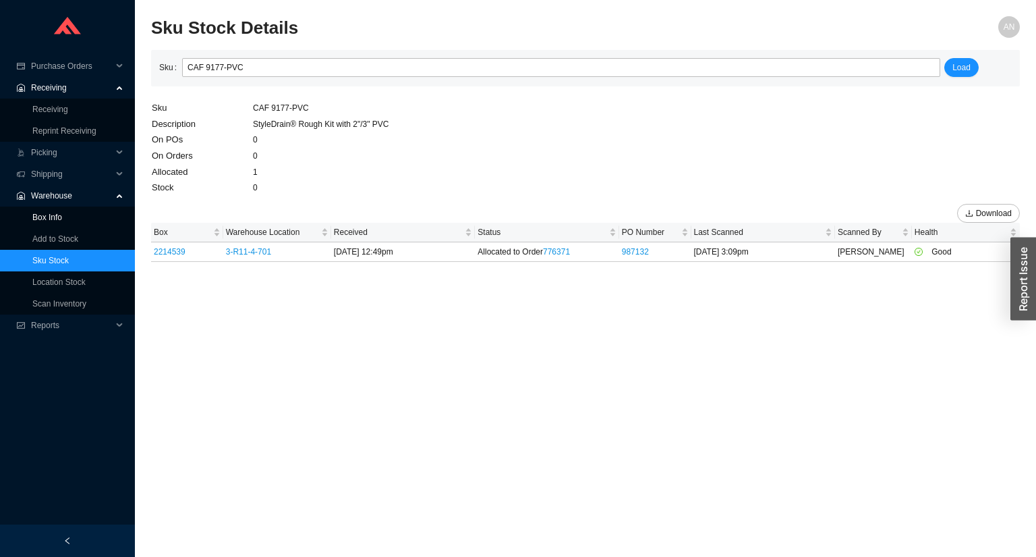 The width and height of the screenshot is (1036, 557). What do you see at coordinates (51, 260) in the screenshot?
I see `a: Sku Stock` at bounding box center [51, 260].